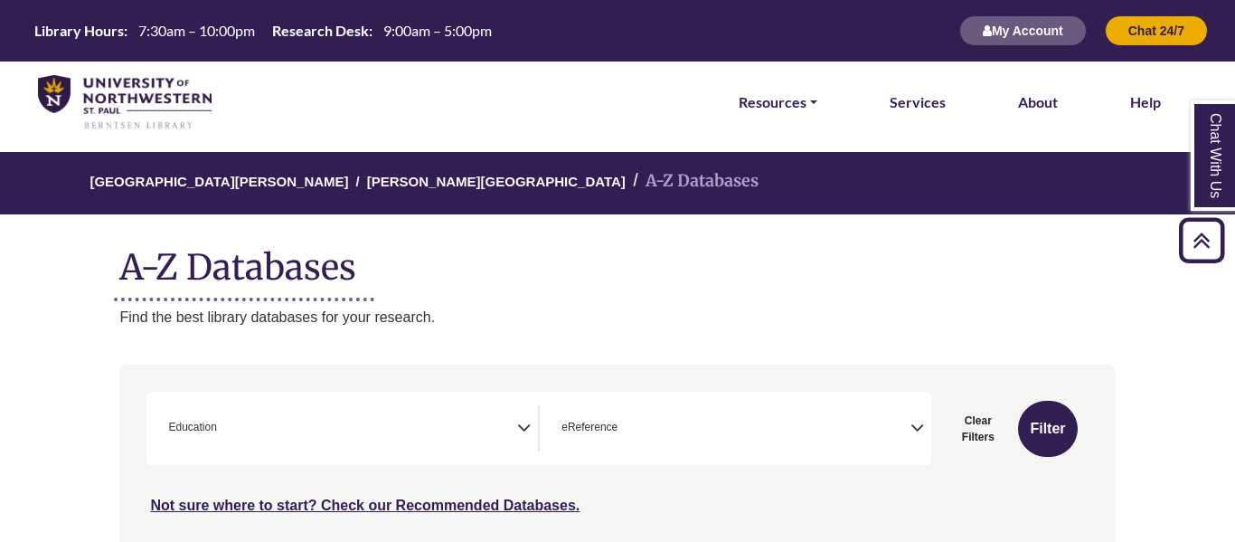 Image resolution: width=1235 pixels, height=542 pixels. I want to click on span: 9:00am – 5:00pm, so click(438, 30).